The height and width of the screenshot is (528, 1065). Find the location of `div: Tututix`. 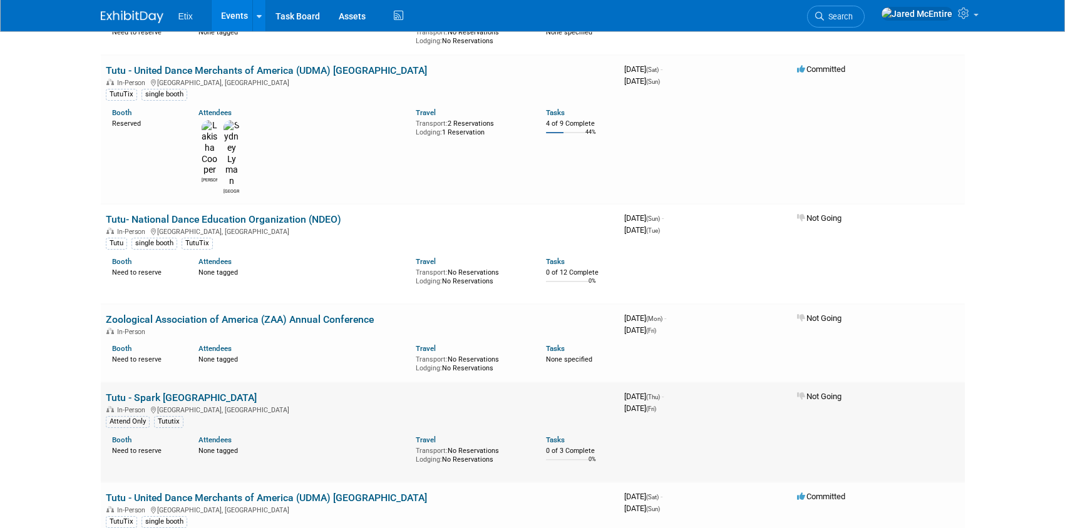

div: Tututix is located at coordinates (168, 422).